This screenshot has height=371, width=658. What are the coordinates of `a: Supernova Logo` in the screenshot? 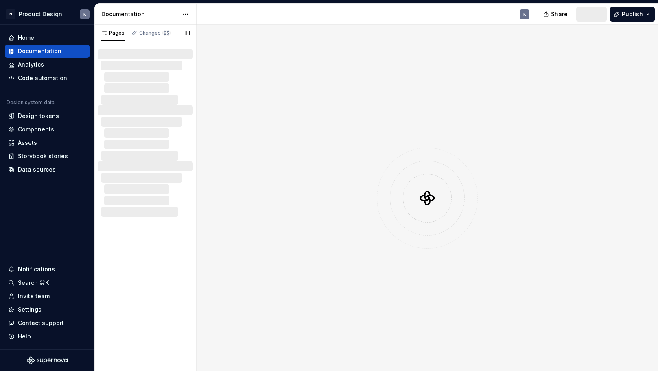 It's located at (47, 360).